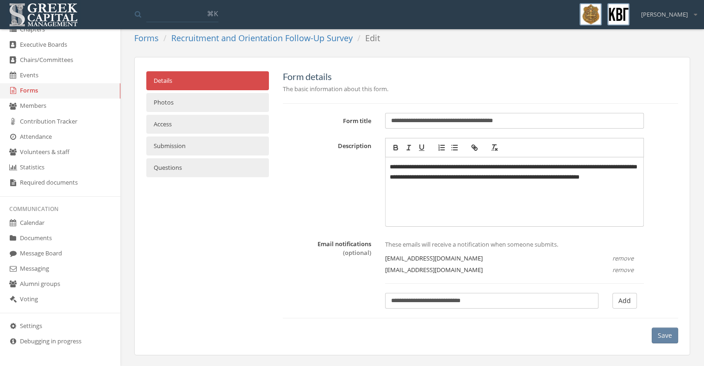  What do you see at coordinates (207, 102) in the screenshot?
I see `a: Photos` at bounding box center [207, 102].